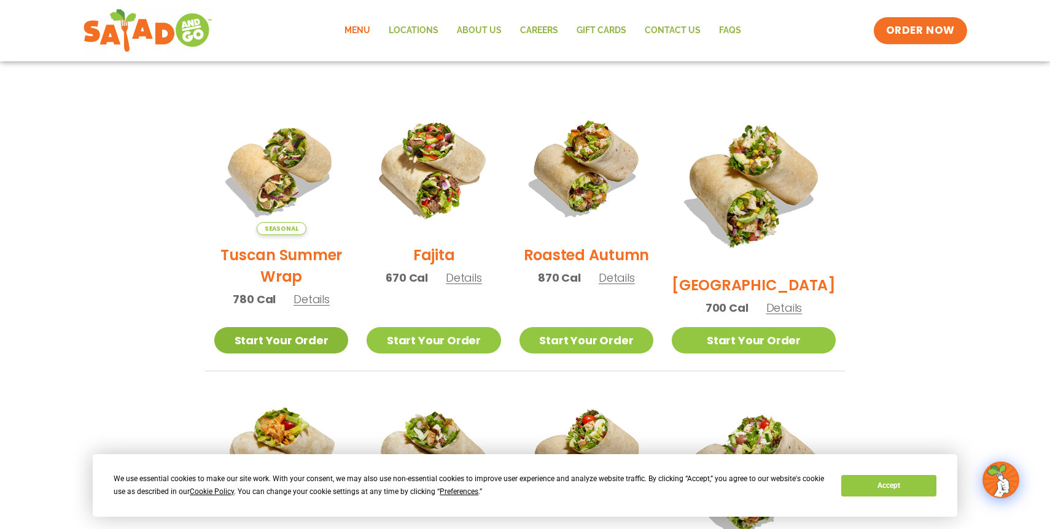 Image resolution: width=1050 pixels, height=529 pixels. Describe the element at coordinates (433, 457) in the screenshot. I see `img: Product photo for Caesar Wrap` at that location.